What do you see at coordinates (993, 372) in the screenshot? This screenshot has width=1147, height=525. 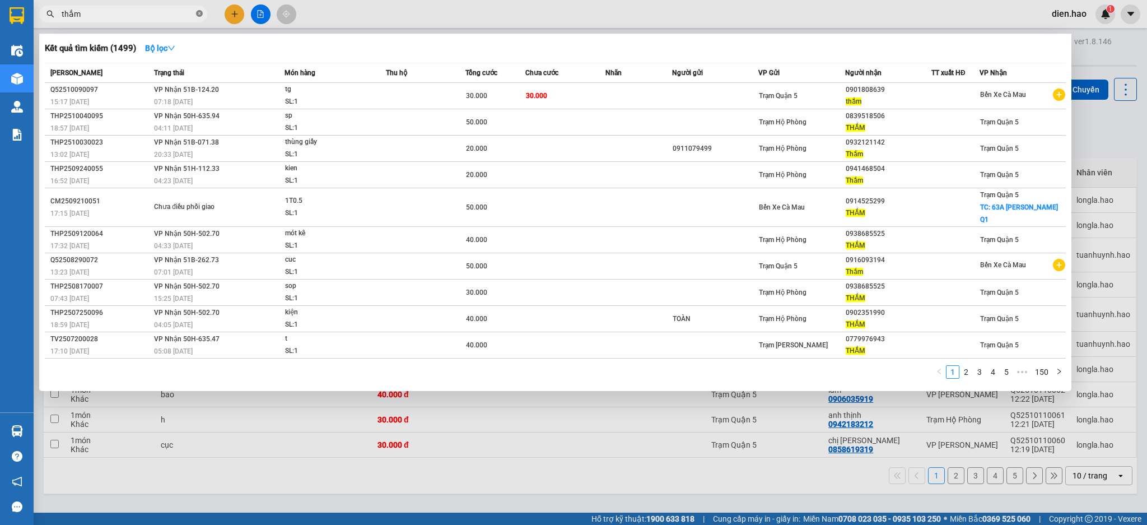 I see `li: 4` at bounding box center [993, 372].